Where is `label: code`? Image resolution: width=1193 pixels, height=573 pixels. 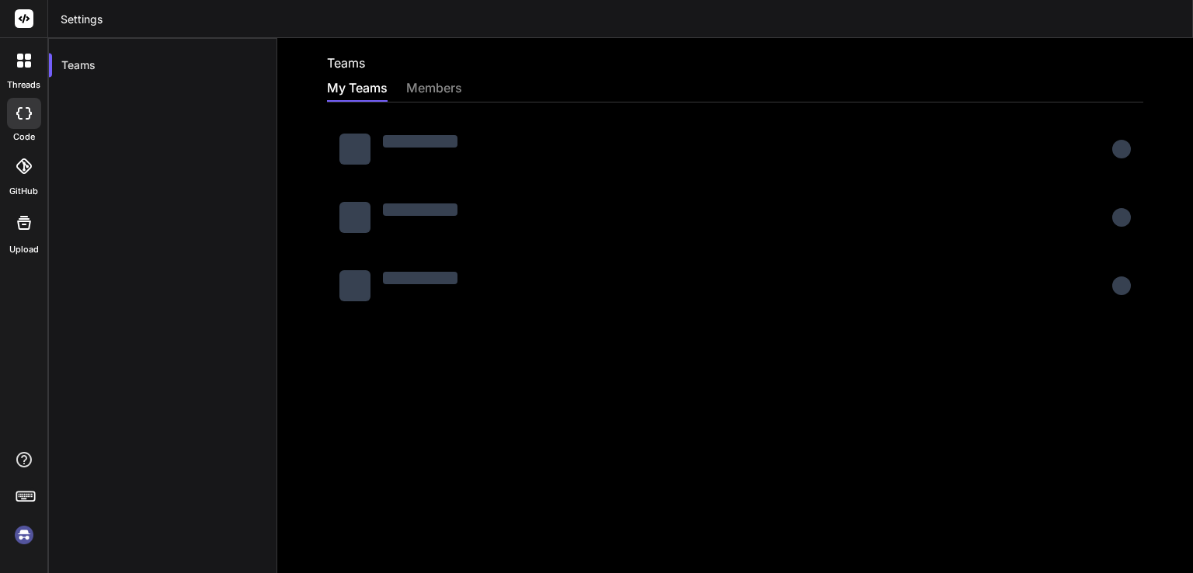 label: code is located at coordinates (24, 137).